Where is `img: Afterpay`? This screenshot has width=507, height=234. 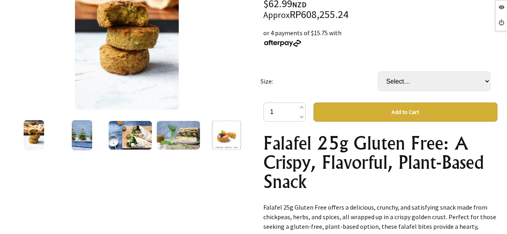
img: Afterpay is located at coordinates (282, 43).